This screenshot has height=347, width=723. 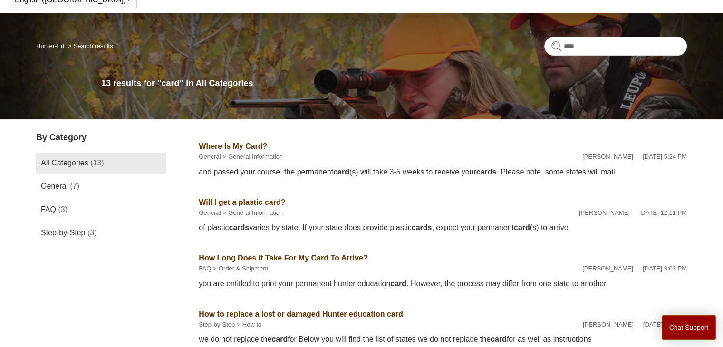 I want to click on time: 07/28/2022, 08:06, so click(x=665, y=324).